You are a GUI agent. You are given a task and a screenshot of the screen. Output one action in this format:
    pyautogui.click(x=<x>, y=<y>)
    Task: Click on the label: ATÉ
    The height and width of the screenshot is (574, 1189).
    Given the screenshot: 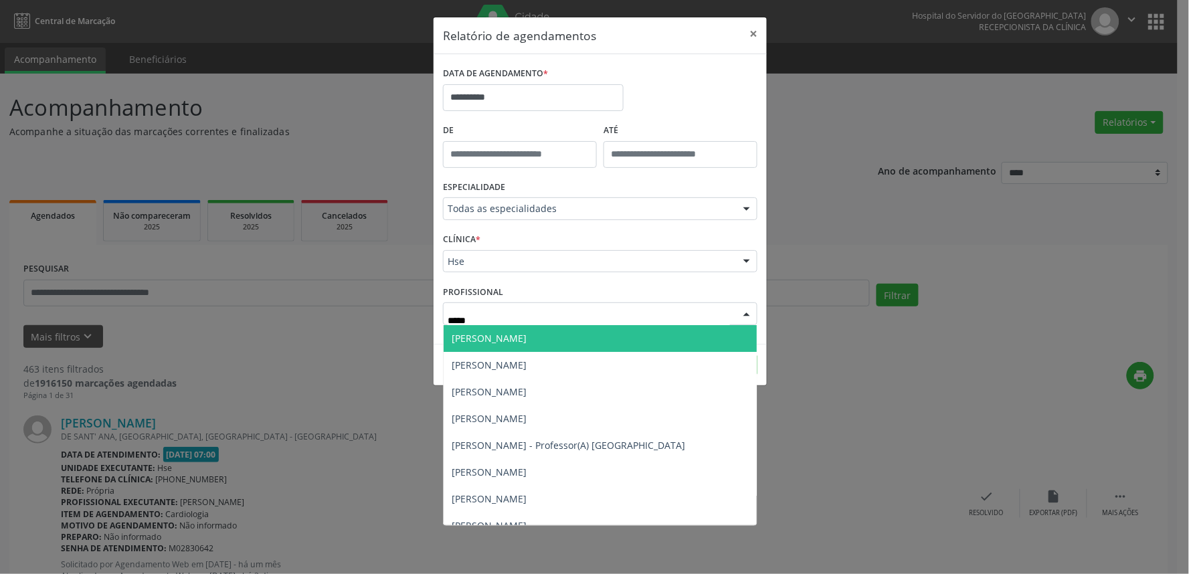 What is the action you would take?
    pyautogui.click(x=681, y=131)
    